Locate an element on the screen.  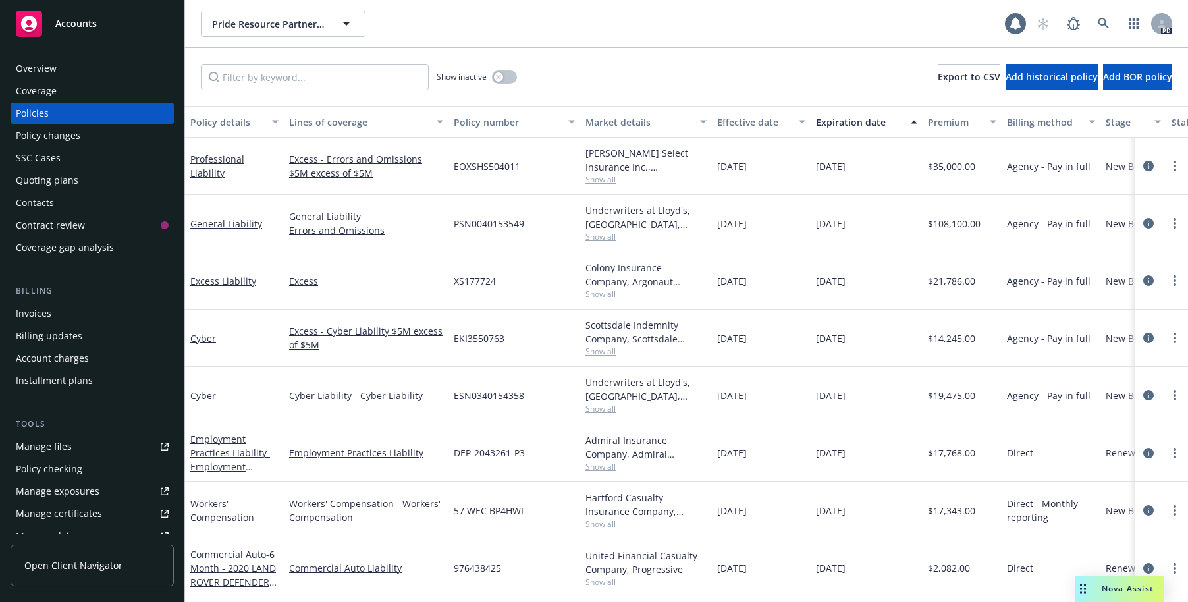
div: Policy changes is located at coordinates (48, 136).